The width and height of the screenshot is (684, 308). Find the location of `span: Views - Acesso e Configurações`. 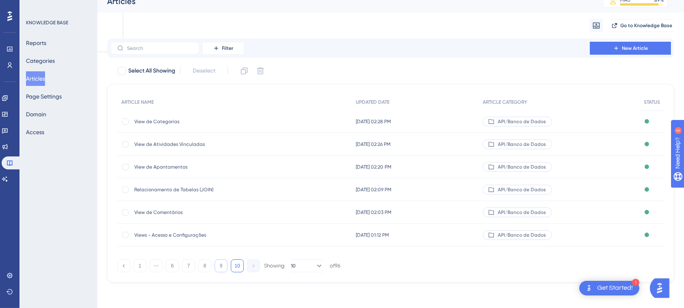

span: Views - Acesso e Configurações is located at coordinates (199, 235).